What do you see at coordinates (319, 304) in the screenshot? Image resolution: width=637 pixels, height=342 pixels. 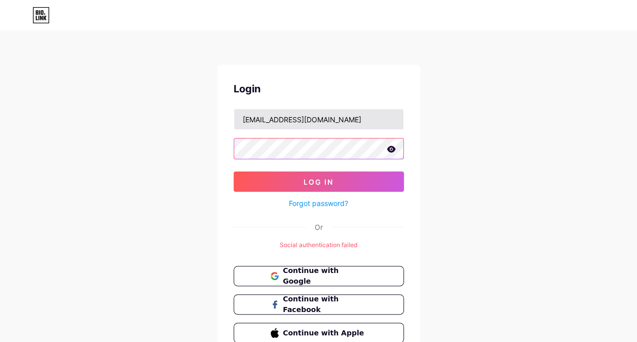 I see `a: Continue with Facebook` at bounding box center [319, 304].